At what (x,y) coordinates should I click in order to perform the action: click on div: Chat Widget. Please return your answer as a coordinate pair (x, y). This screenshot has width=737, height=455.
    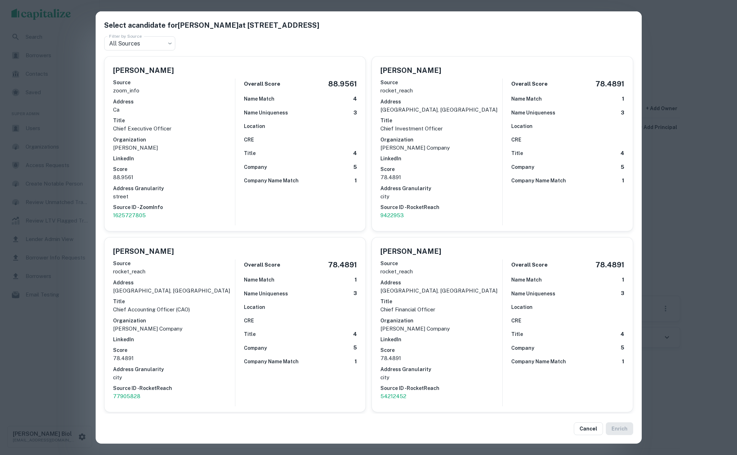
    Looking at the image, I should click on (720, 416).